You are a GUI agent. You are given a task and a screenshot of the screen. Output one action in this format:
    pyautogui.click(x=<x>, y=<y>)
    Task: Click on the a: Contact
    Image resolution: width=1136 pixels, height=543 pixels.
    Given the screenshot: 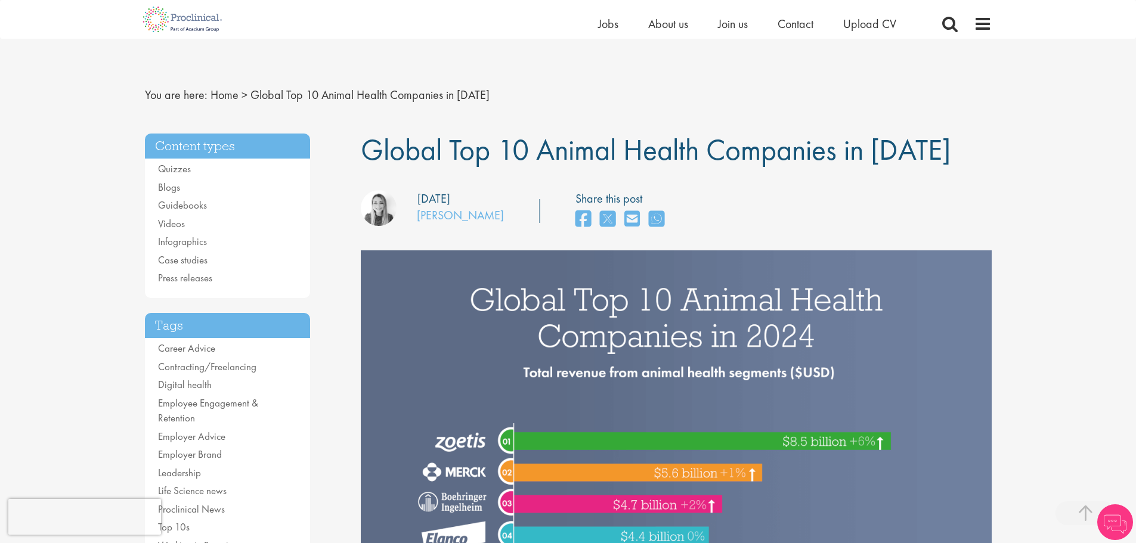 What is the action you would take?
    pyautogui.click(x=796, y=24)
    